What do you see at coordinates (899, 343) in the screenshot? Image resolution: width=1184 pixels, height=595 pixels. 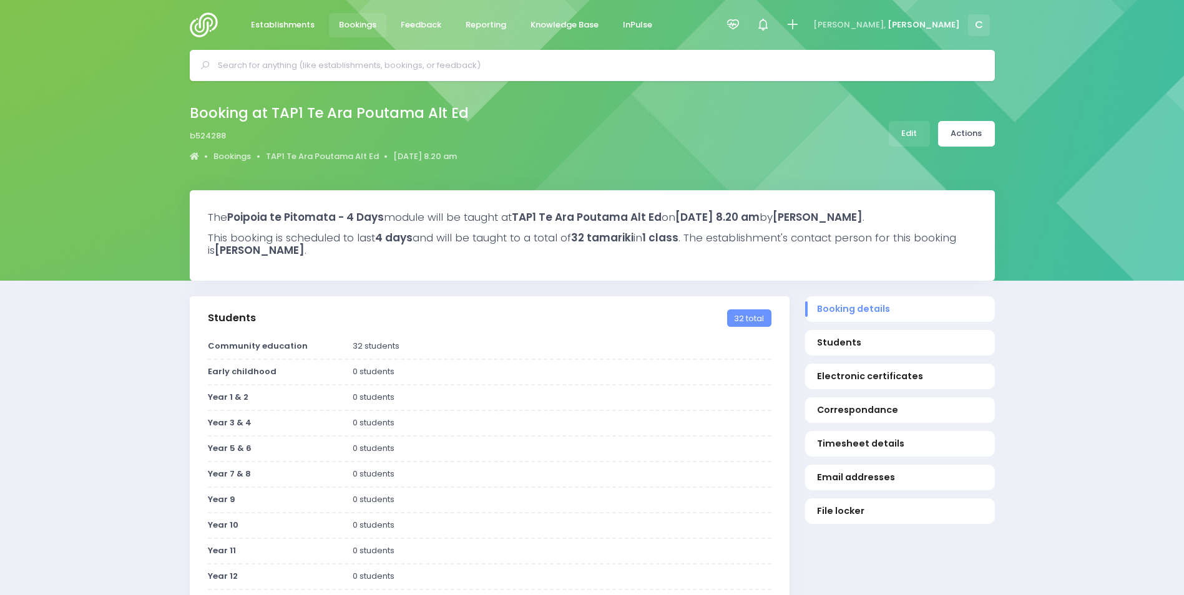 I see `span: Students` at bounding box center [899, 343].